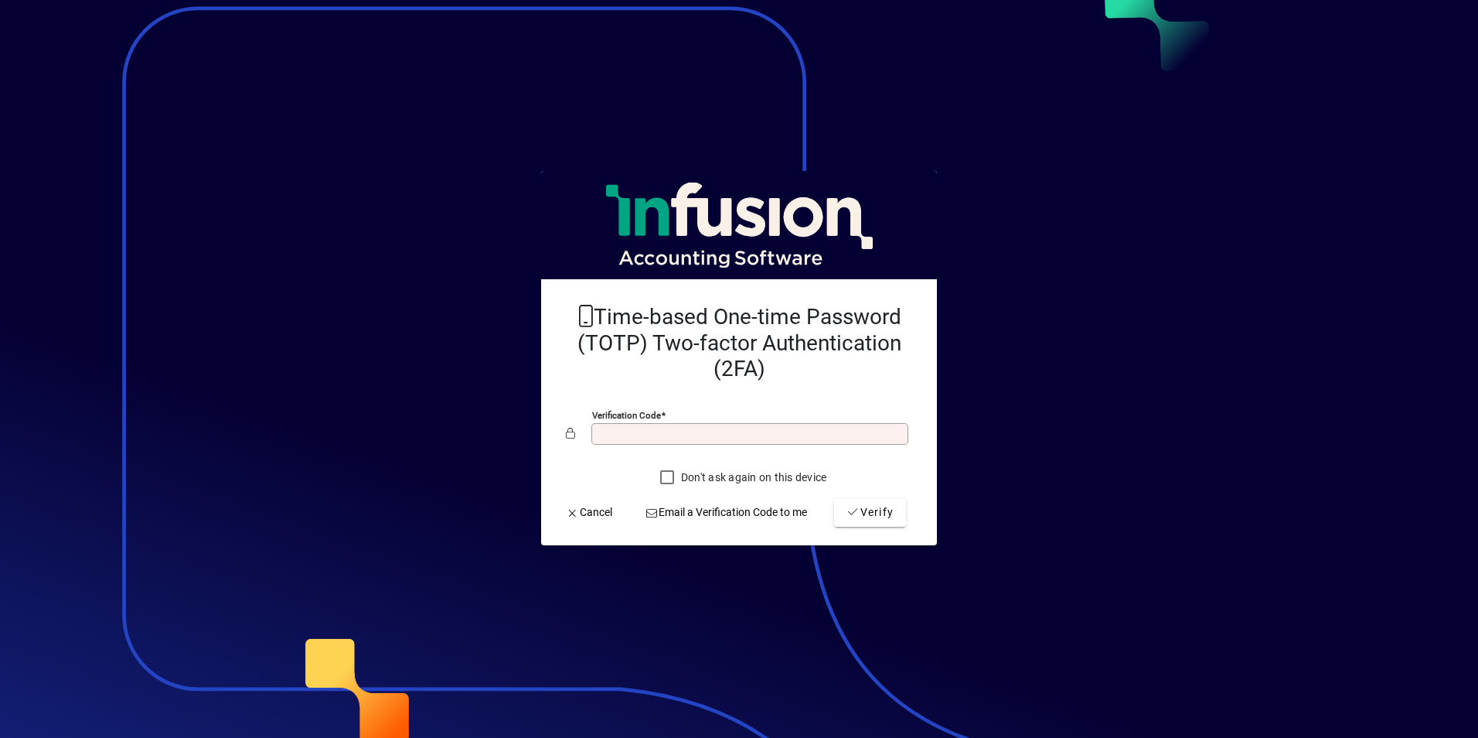  Describe the element at coordinates (739, 342) in the screenshot. I see `h2: Time-based One-time Password (TOTP) Two-factor Authentication (2FA)` at that location.